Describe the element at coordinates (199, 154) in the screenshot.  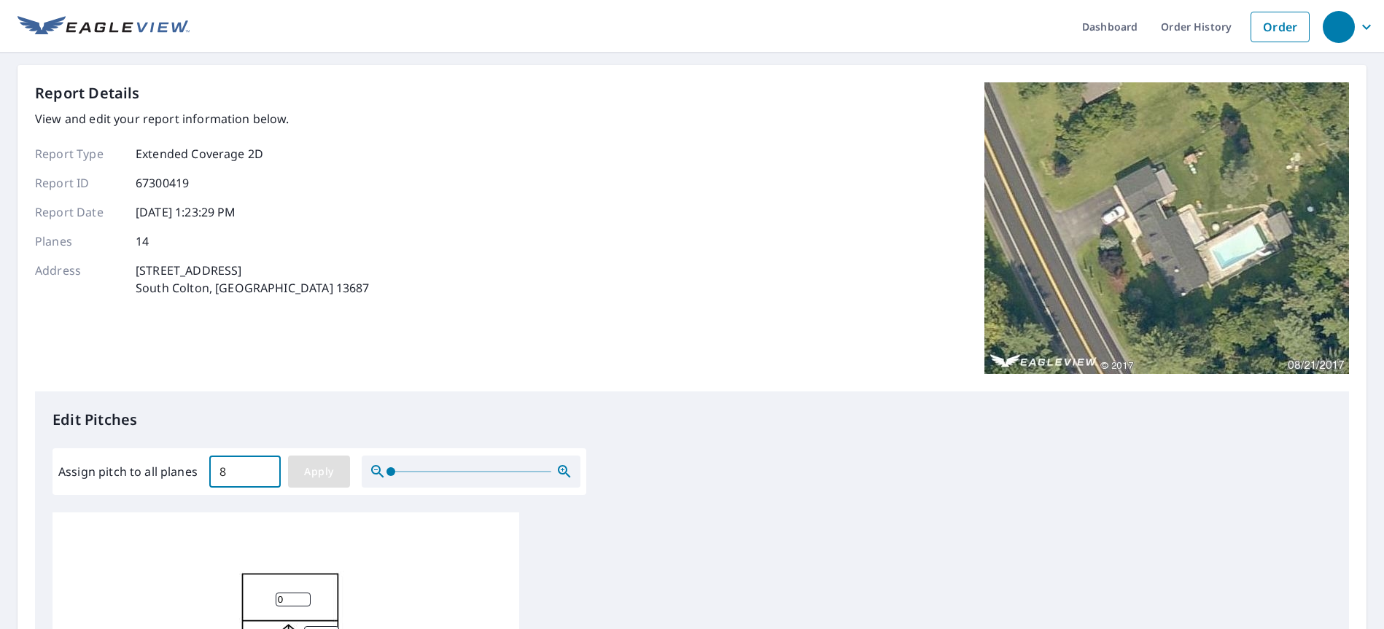
I see `p: Extended Coverage 2D` at that location.